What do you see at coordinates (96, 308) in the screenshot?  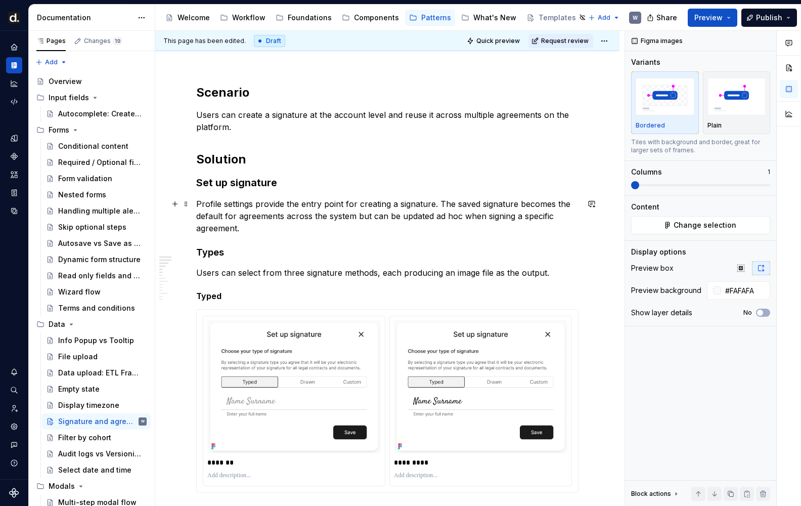 I see `a: Terms and conditions` at bounding box center [96, 308].